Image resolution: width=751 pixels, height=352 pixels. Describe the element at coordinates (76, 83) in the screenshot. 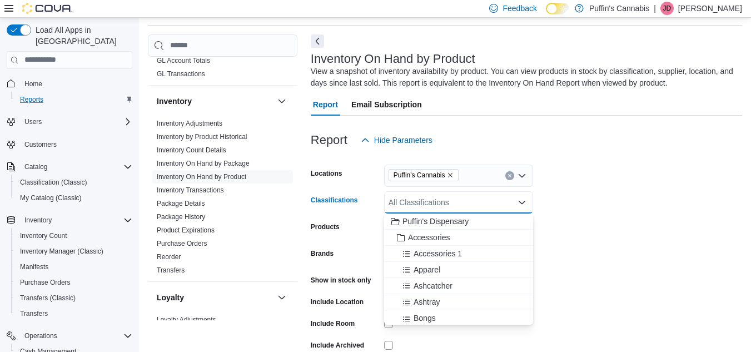

I see `span: Home` at that location.